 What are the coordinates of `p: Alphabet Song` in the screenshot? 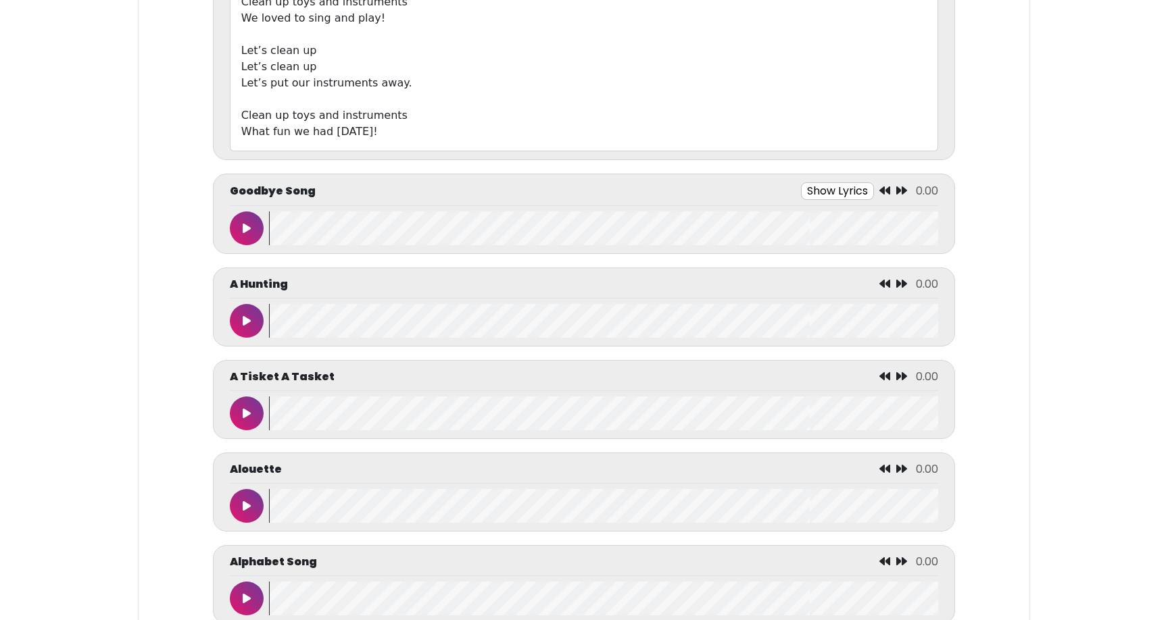 It's located at (273, 562).